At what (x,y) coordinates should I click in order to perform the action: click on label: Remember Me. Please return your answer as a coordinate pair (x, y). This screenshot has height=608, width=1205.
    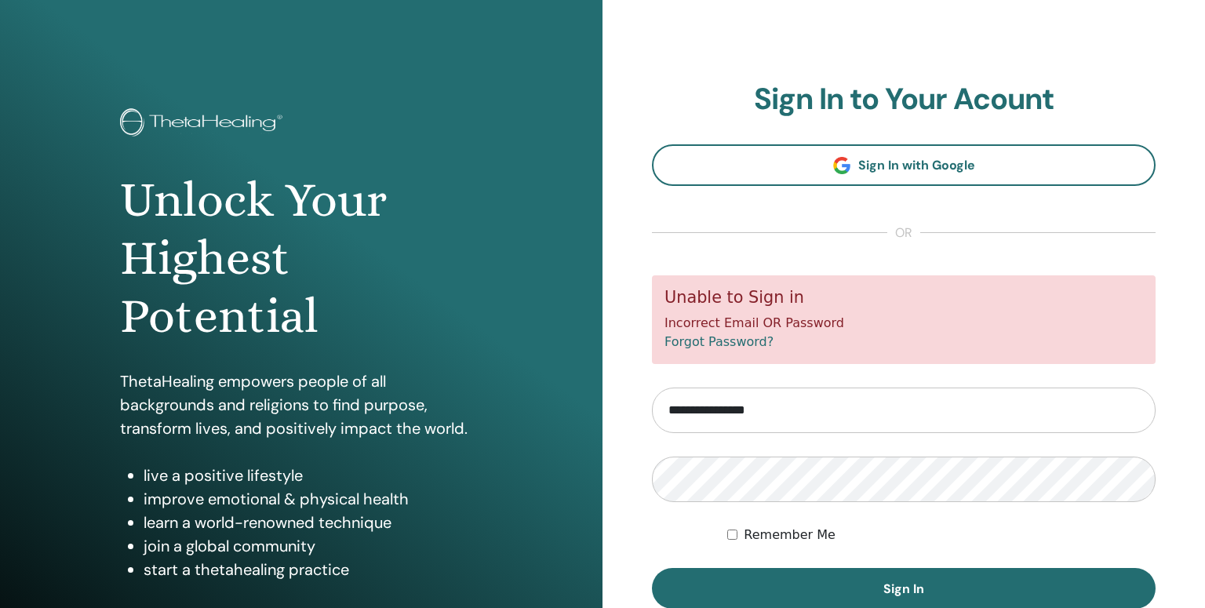
    Looking at the image, I should click on (789, 535).